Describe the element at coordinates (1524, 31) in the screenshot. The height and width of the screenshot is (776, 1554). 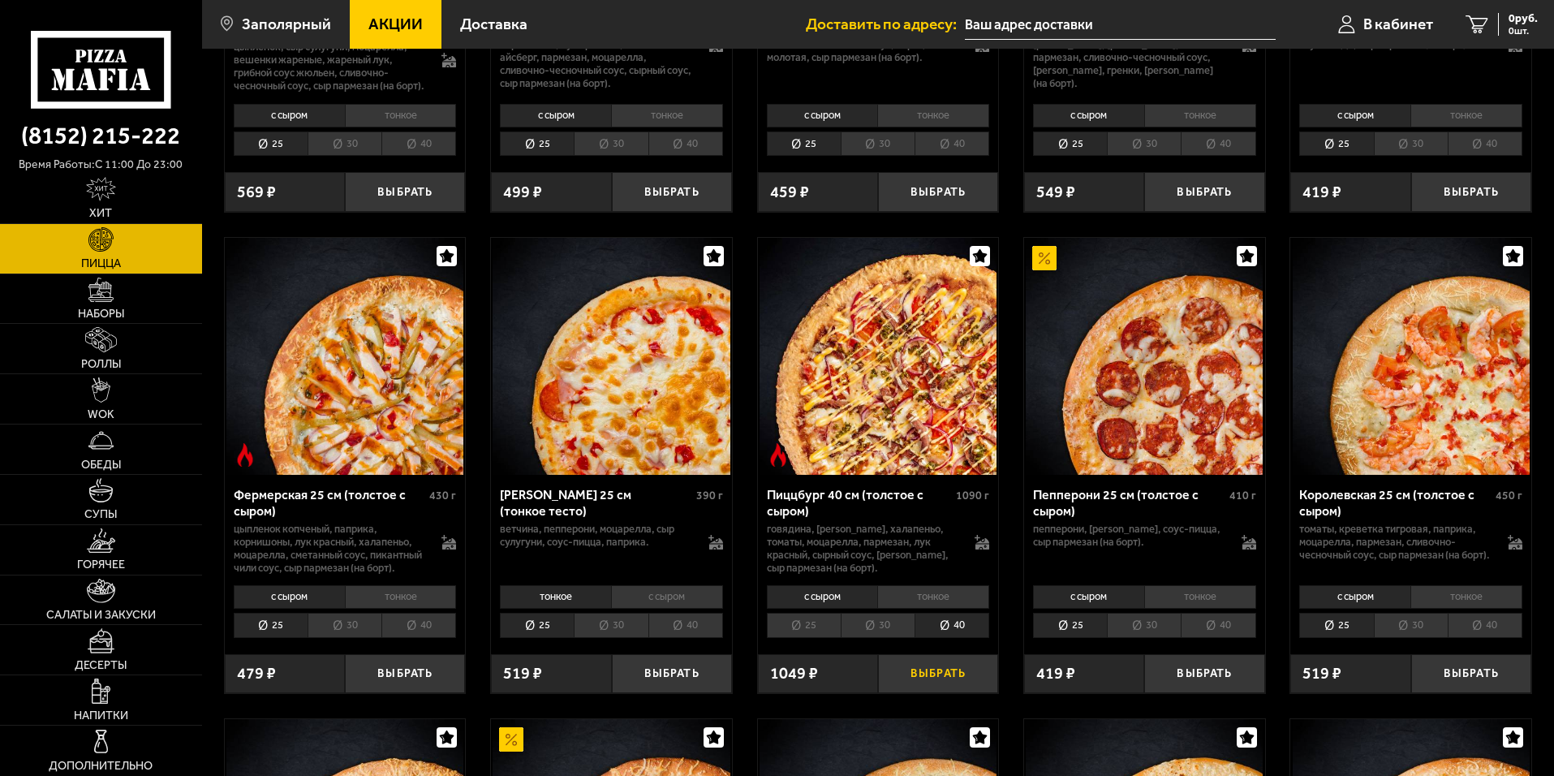
I see `span: 0 шт.` at that location.